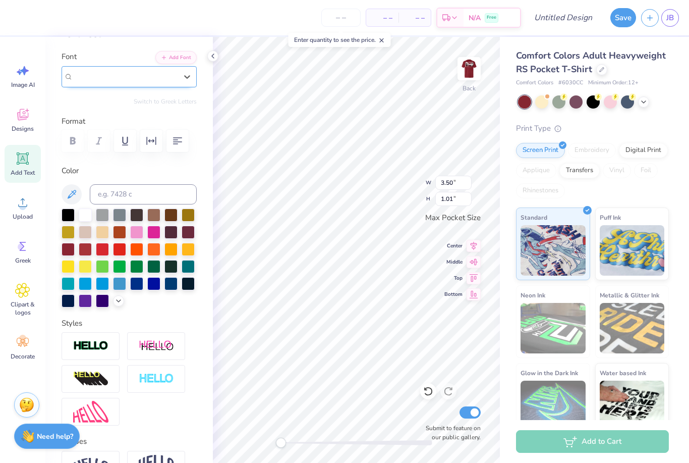  I want to click on div: Embroidery, so click(592, 150).